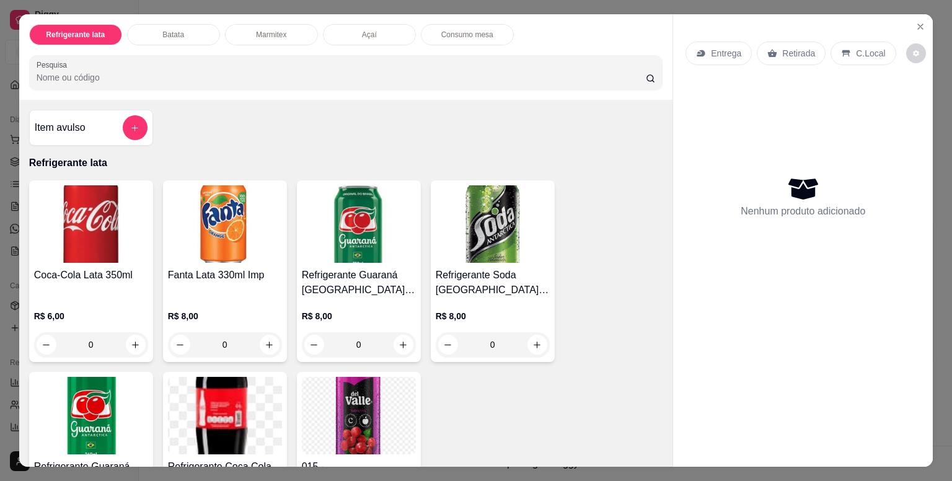  I want to click on button: Close, so click(920, 27).